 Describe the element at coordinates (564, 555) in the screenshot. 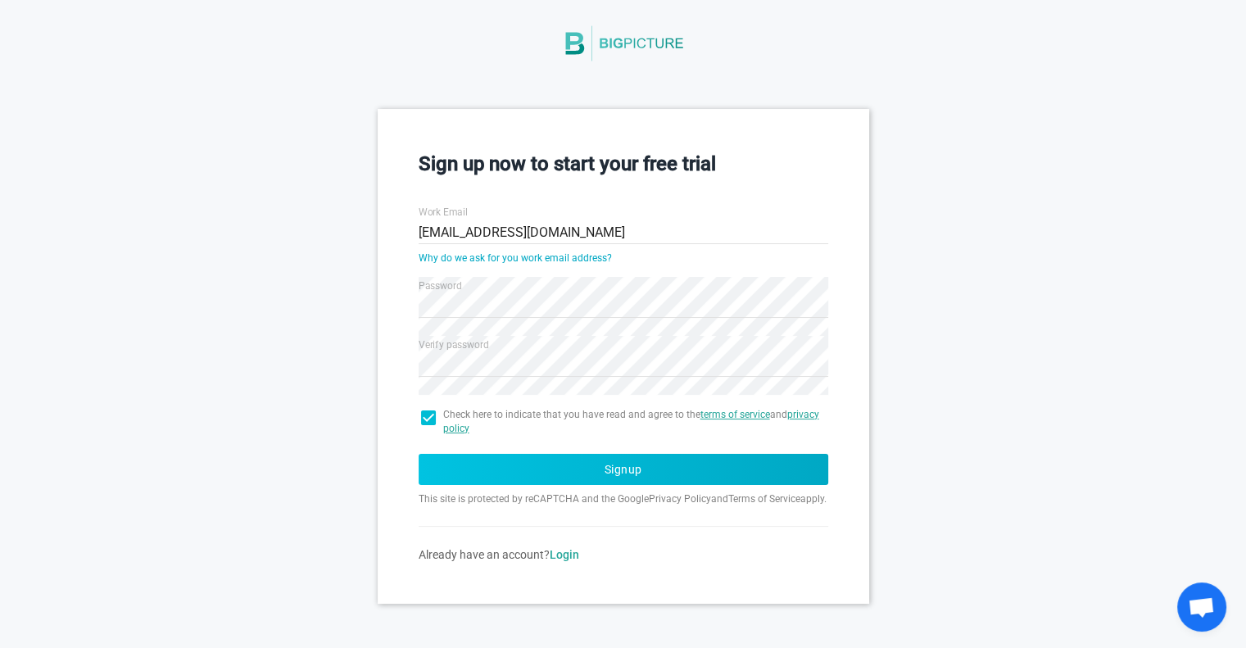

I see `a: Login` at that location.